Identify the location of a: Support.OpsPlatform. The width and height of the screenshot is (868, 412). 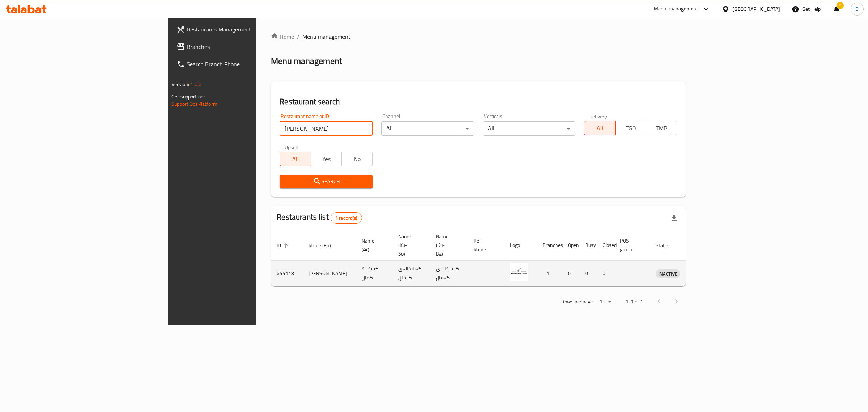
(194, 104).